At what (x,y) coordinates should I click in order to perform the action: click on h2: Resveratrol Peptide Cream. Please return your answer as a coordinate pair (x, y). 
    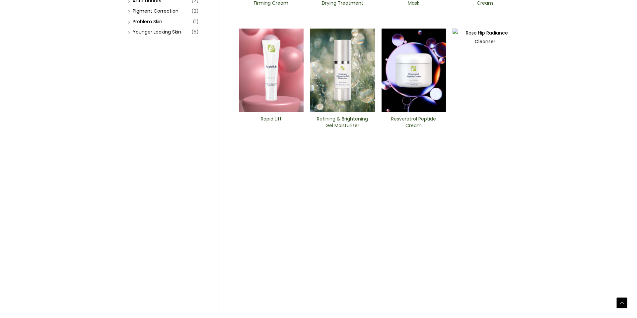
    Looking at the image, I should click on (413, 122).